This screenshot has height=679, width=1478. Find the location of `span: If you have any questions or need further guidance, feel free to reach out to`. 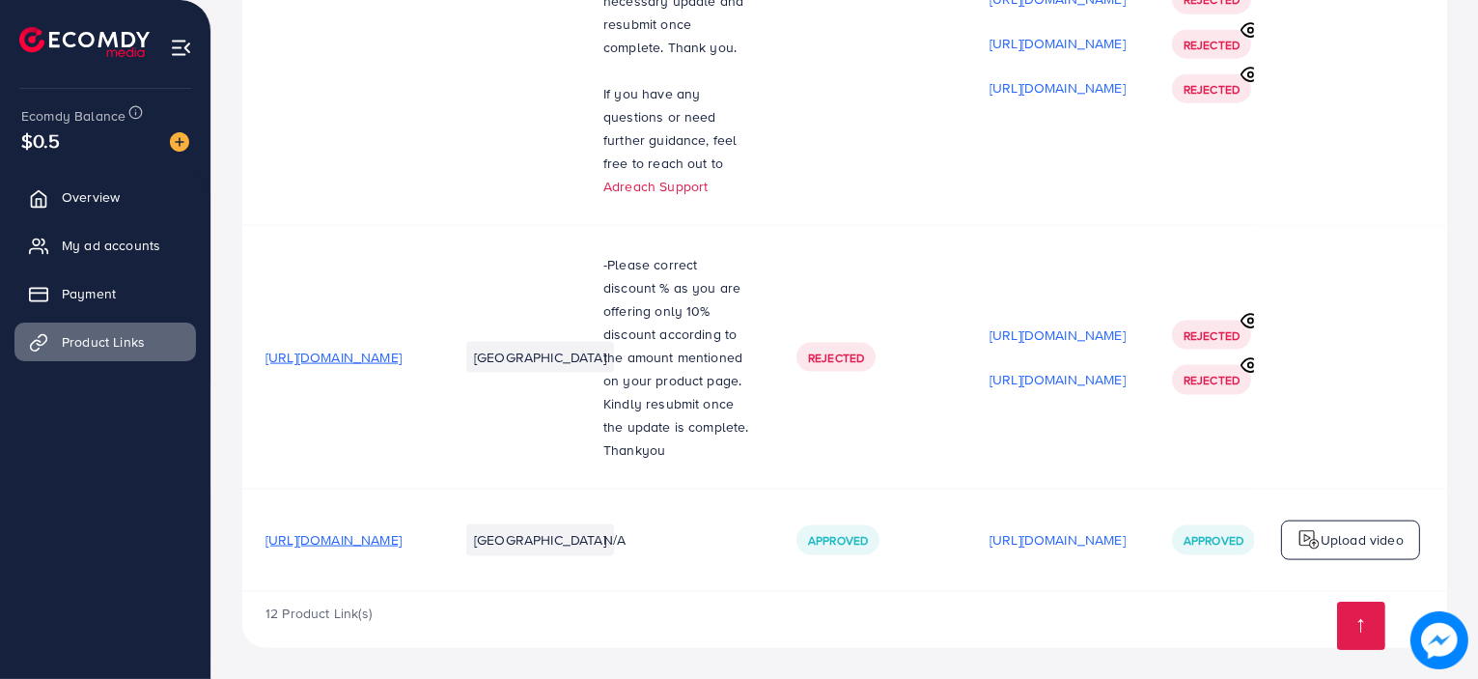

span: If you have any questions or need further guidance, feel free to reach out to is located at coordinates (670, 128).